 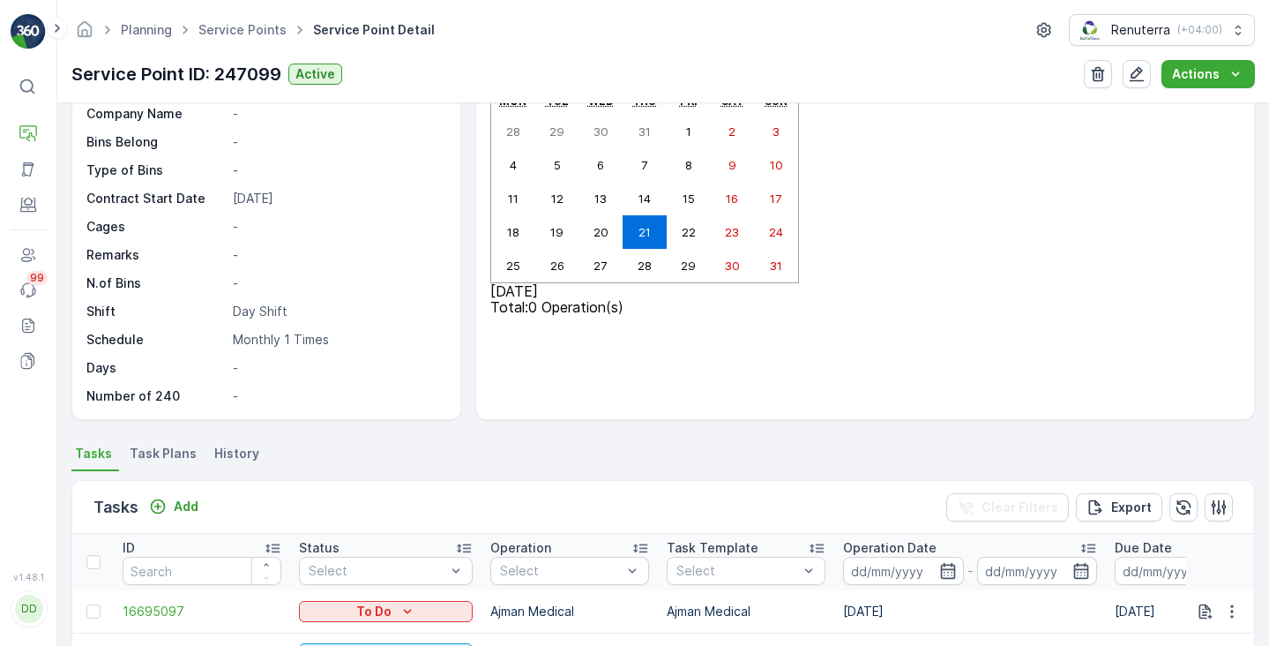 I want to click on p: Tasks, so click(x=116, y=507).